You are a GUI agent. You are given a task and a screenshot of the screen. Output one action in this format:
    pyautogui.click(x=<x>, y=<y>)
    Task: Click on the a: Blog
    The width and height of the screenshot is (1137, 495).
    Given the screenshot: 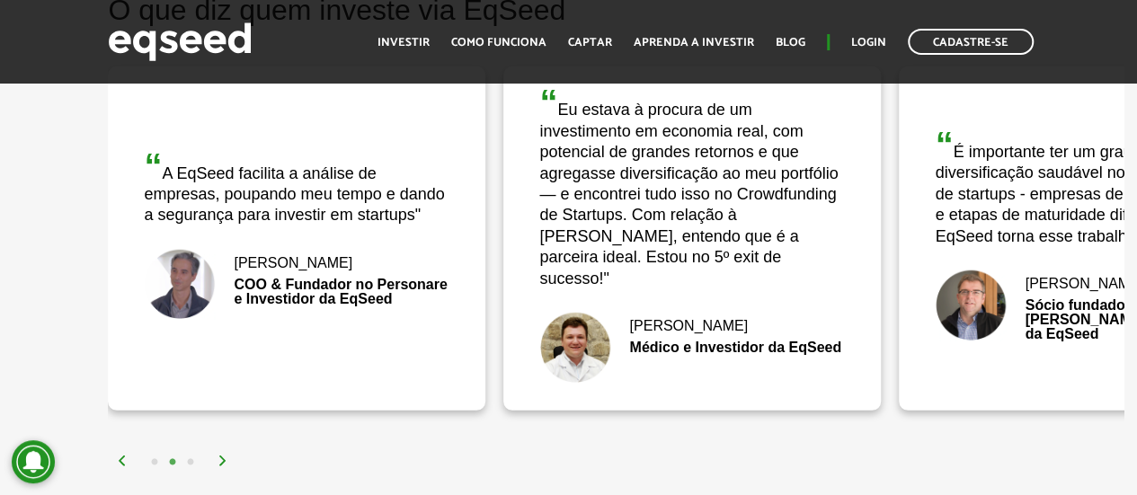 What is the action you would take?
    pyautogui.click(x=790, y=42)
    